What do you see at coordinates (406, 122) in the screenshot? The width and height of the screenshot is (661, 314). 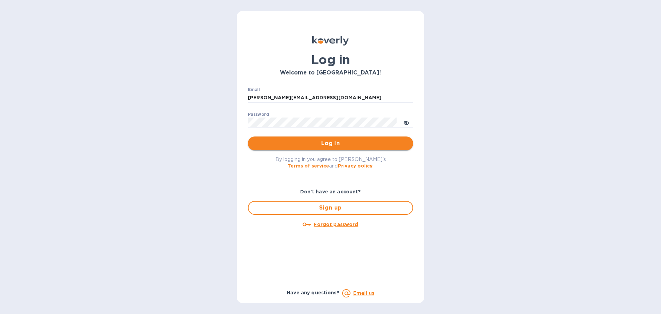 I see `button: toggle password visibility` at bounding box center [406, 122].